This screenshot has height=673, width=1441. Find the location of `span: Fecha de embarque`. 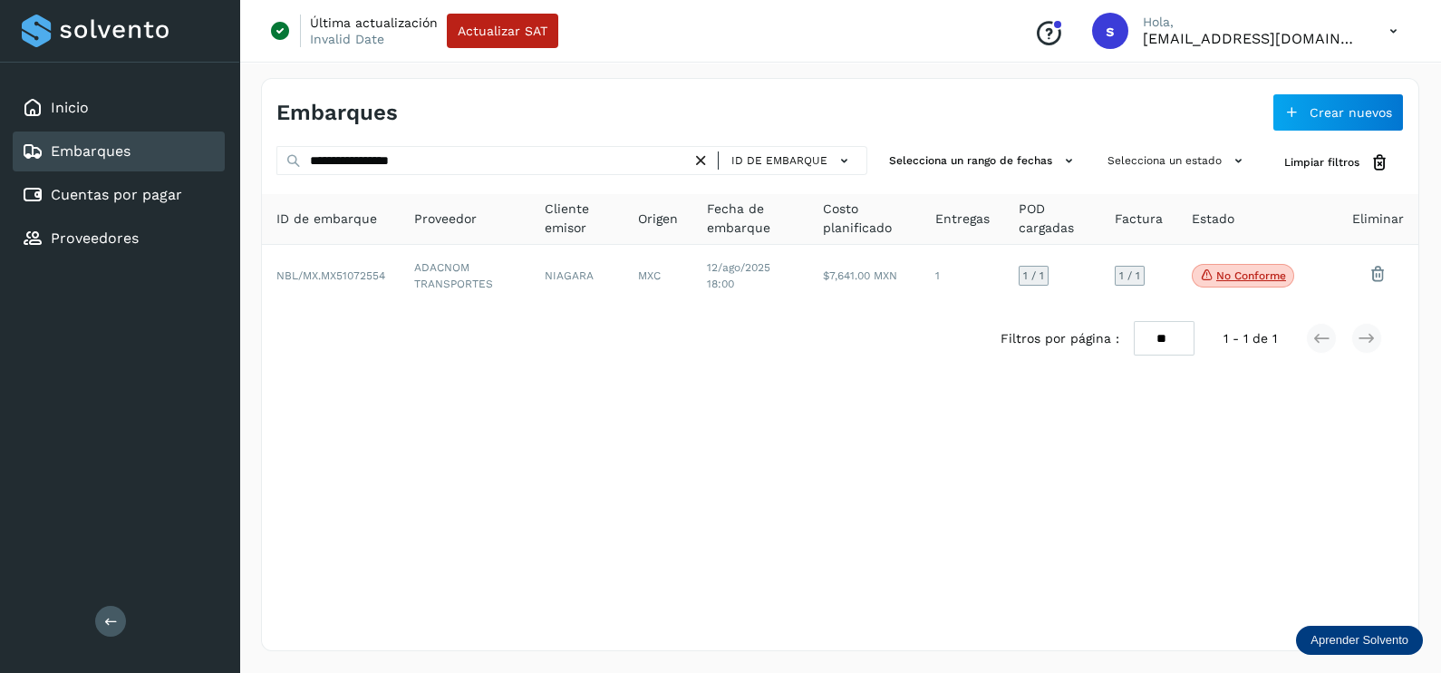

span: Fecha de embarque is located at coordinates (751, 218).